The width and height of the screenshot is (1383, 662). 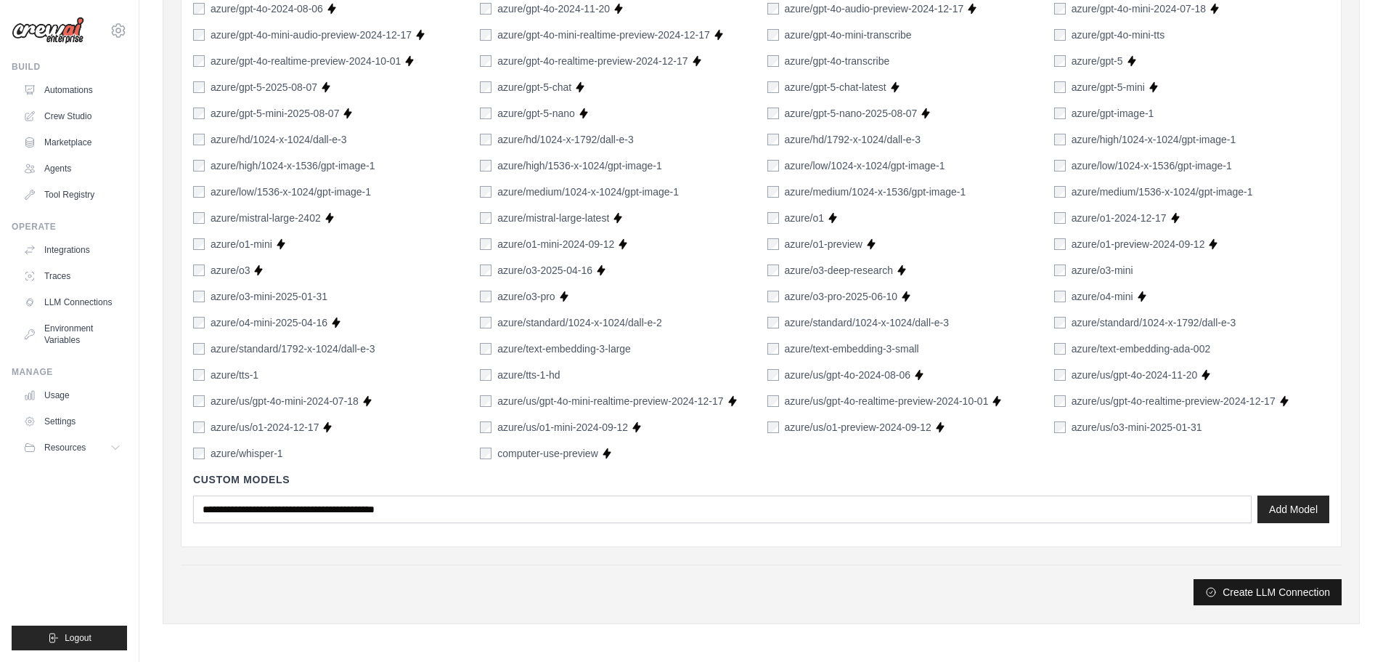 I want to click on a: Automations, so click(x=72, y=90).